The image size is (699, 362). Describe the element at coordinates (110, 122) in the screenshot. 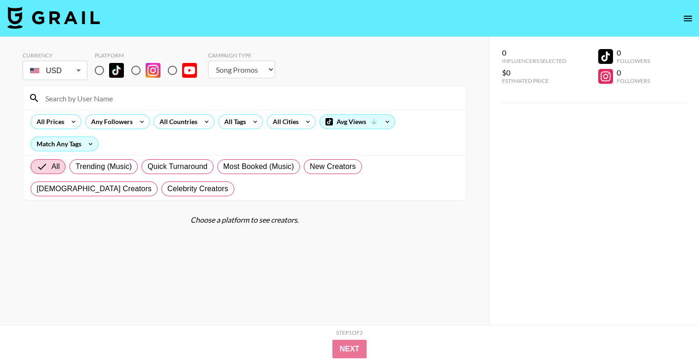

I see `div: Any Followers` at that location.